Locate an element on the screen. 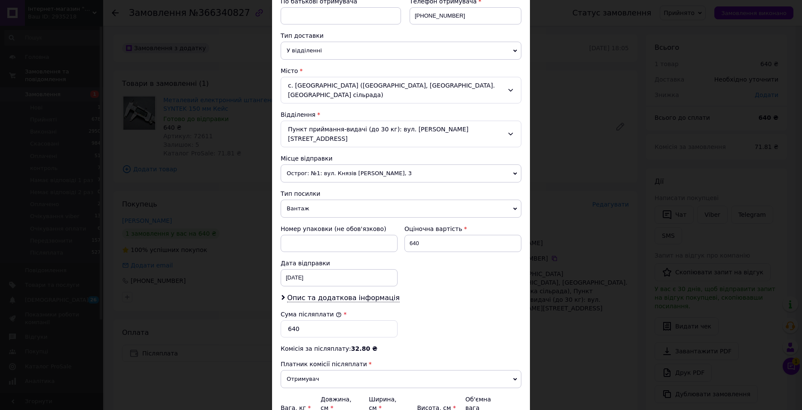  span: Опис та додаткова інформація is located at coordinates (343, 298).